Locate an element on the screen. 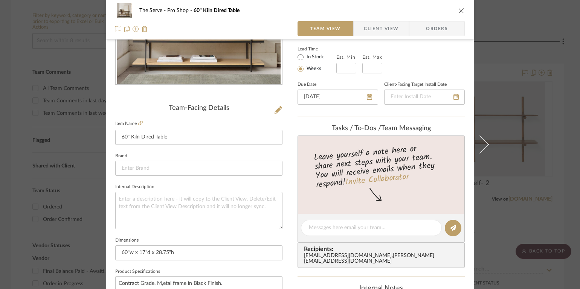  label: Internal Description is located at coordinates (135, 187).